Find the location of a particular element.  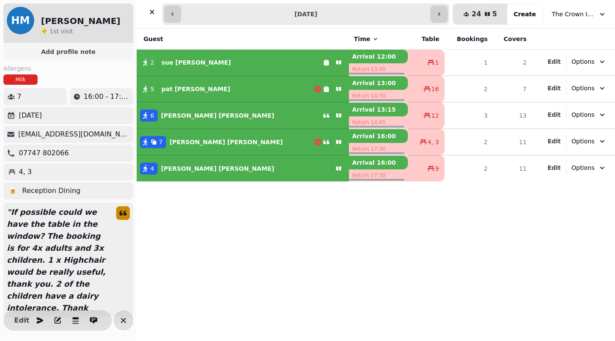

p: Arrival 13:00 is located at coordinates (379, 83).